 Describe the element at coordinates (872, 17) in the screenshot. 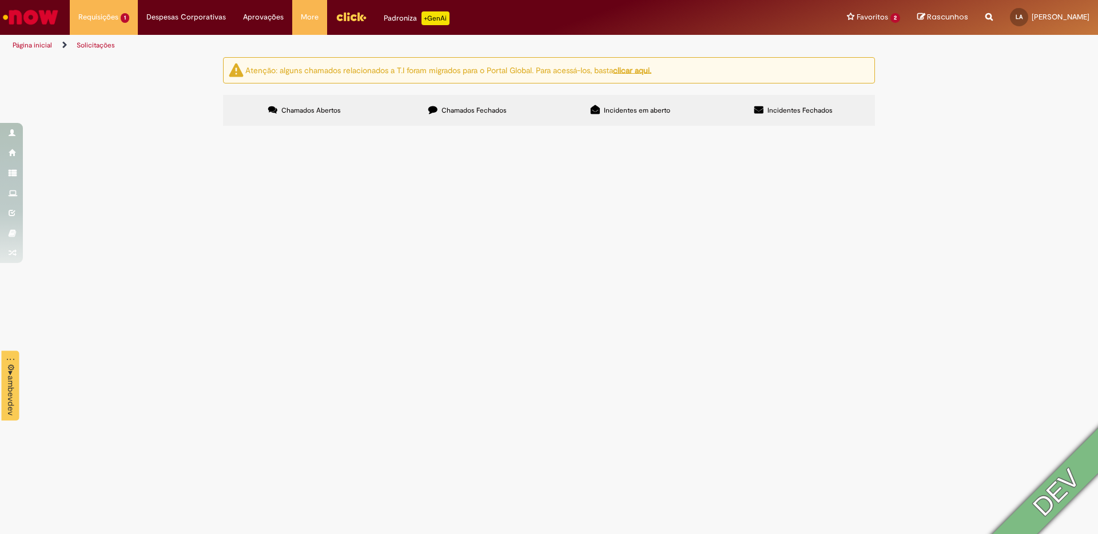

I see `span: Favoritos` at that location.